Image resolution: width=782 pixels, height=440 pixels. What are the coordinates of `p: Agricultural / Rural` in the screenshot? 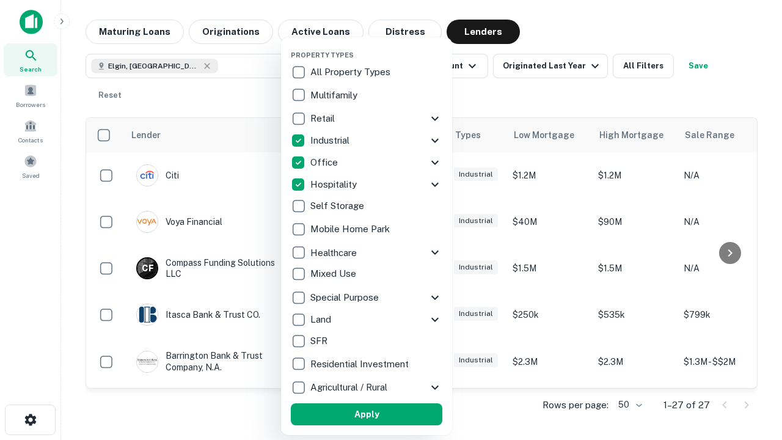 It's located at (350, 388).